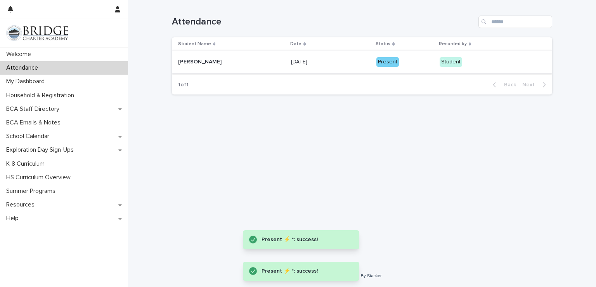  What do you see at coordinates (183, 85) in the screenshot?
I see `p: 1 of 1` at bounding box center [183, 85].